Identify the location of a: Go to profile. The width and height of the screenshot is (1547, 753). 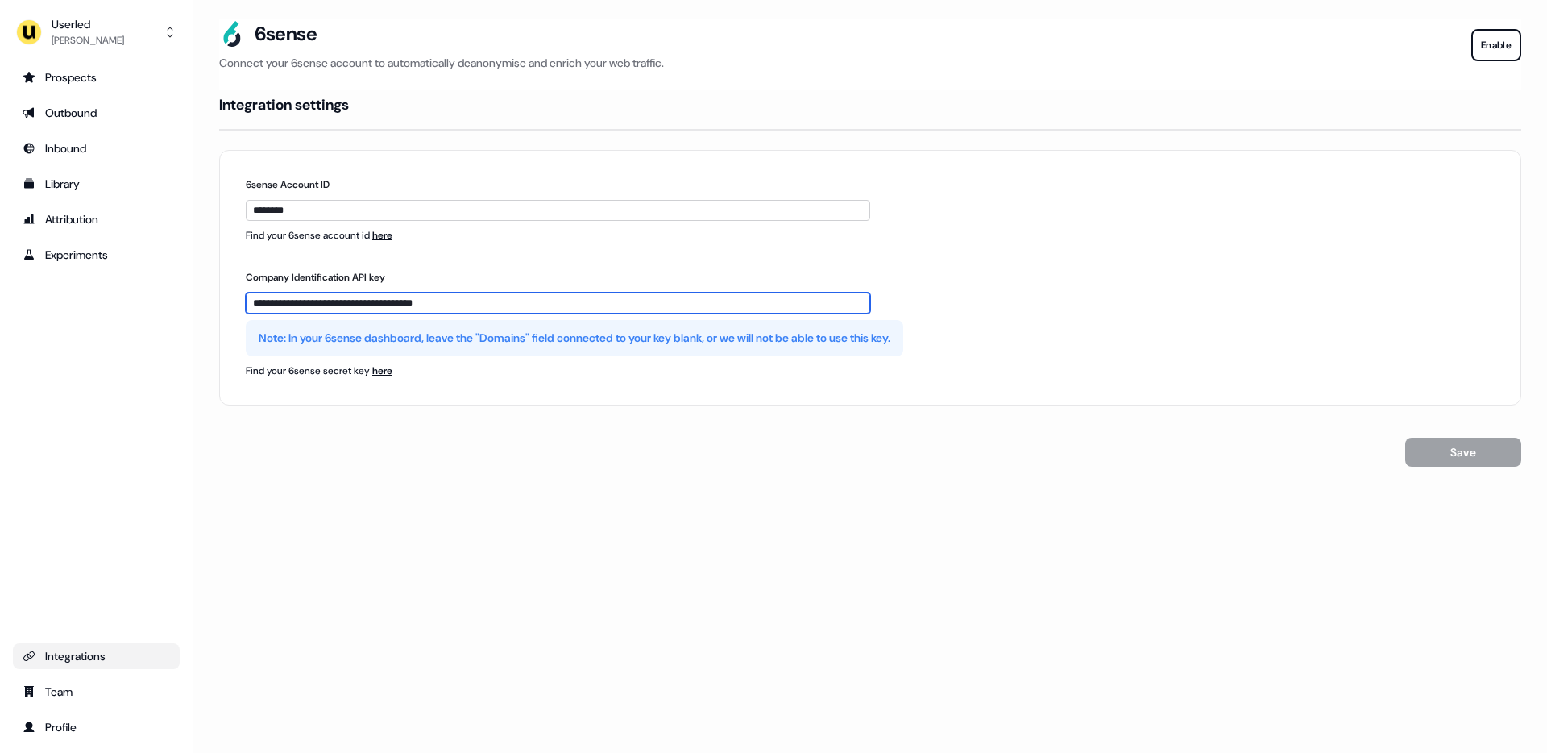
(96, 727).